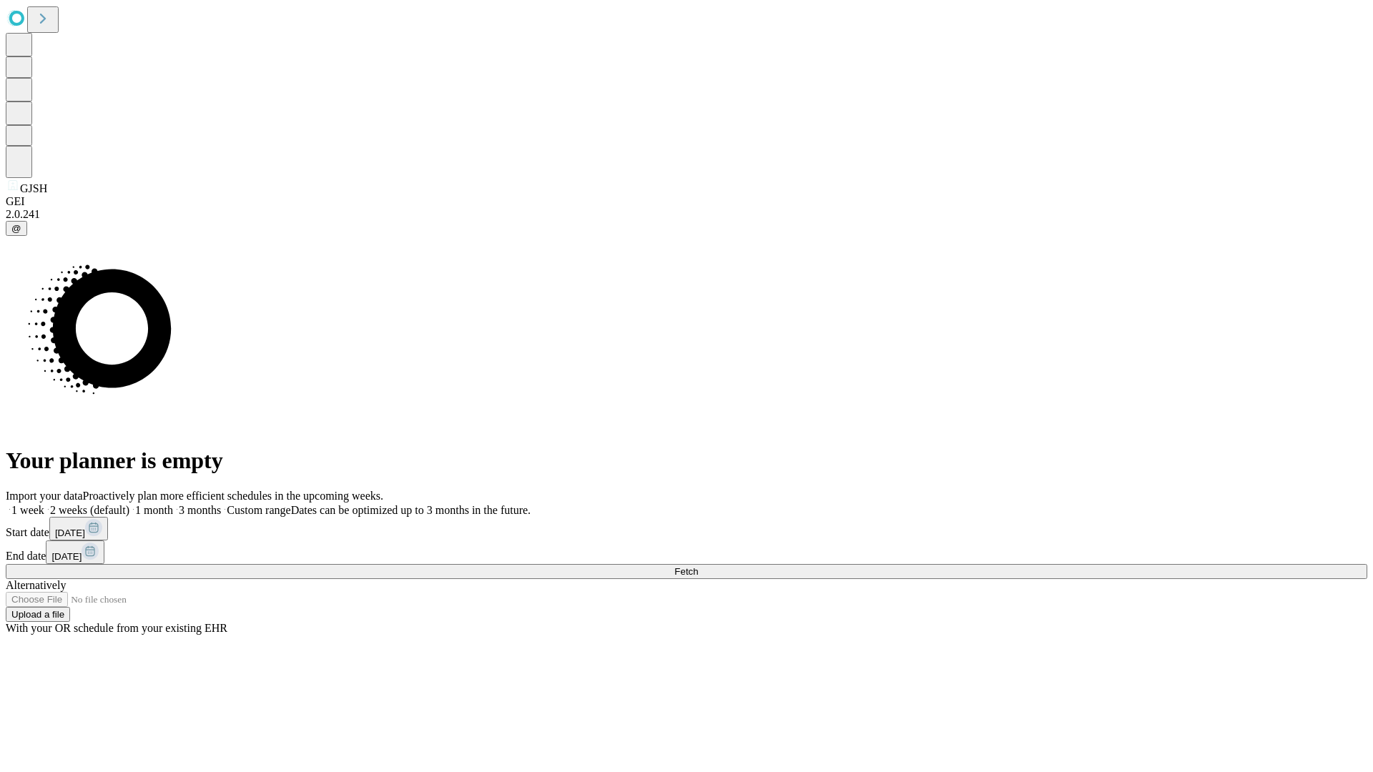  I want to click on button: Fetch, so click(686, 571).